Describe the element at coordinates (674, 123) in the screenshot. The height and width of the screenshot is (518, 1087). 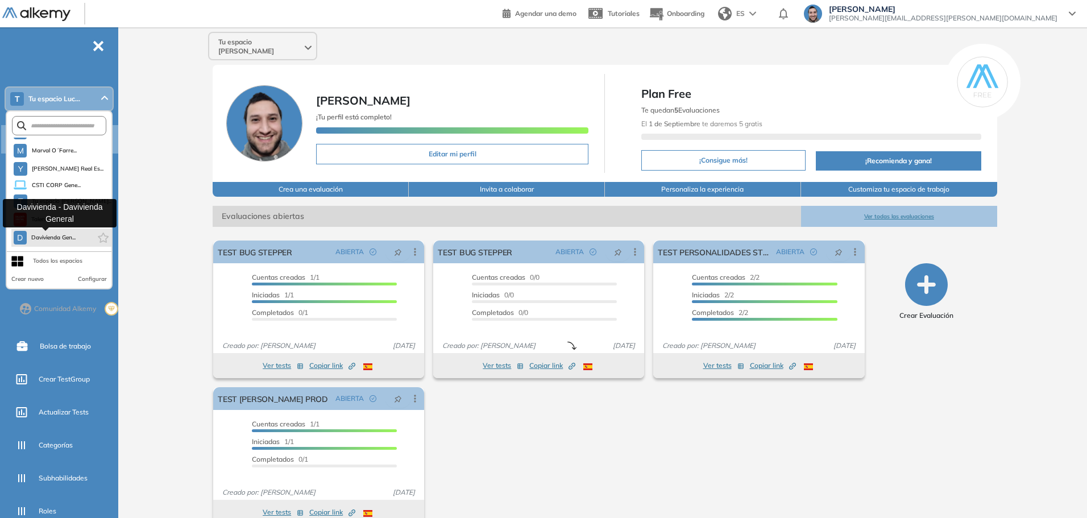
I see `b: 1 de Septiembre` at that location.